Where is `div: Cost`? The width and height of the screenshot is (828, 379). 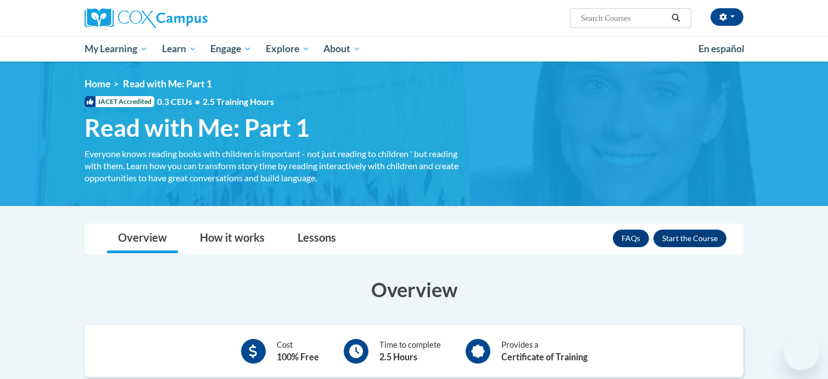
div: Cost is located at coordinates (297, 351).